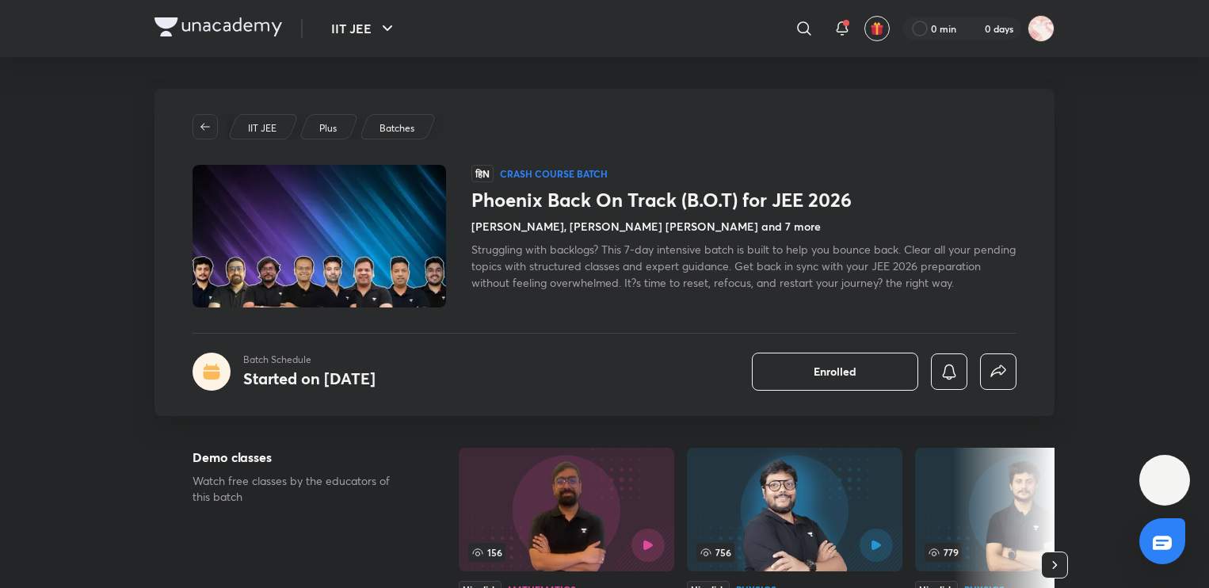  I want to click on img: Company Logo, so click(218, 27).